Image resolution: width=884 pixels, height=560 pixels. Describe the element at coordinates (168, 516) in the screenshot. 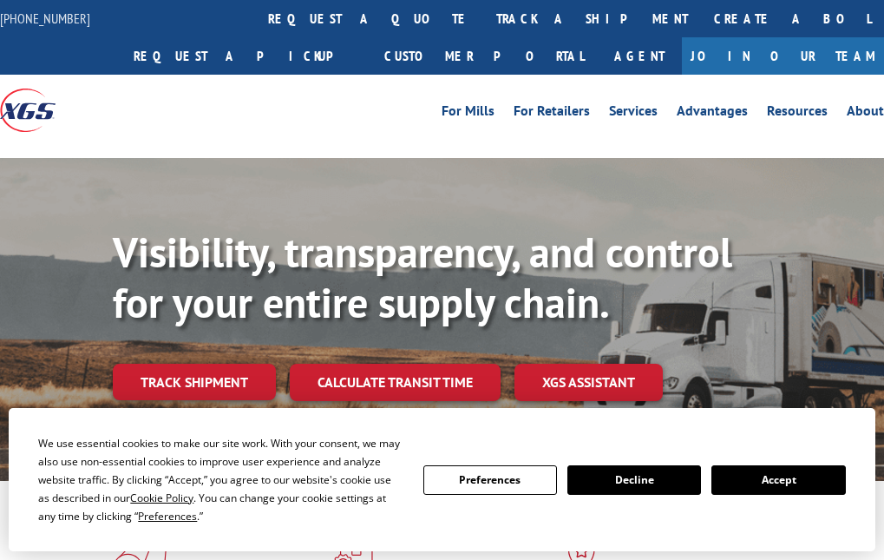

I see `span: Preferences` at that location.